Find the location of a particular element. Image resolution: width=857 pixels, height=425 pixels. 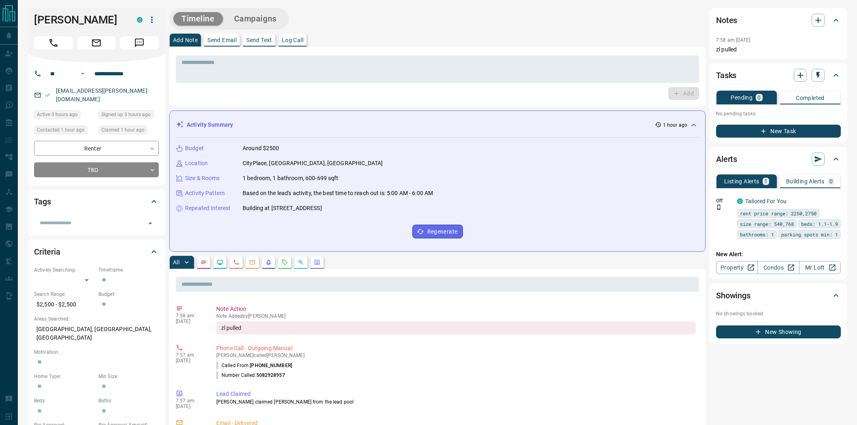

a: Tailored For You is located at coordinates (766, 201).